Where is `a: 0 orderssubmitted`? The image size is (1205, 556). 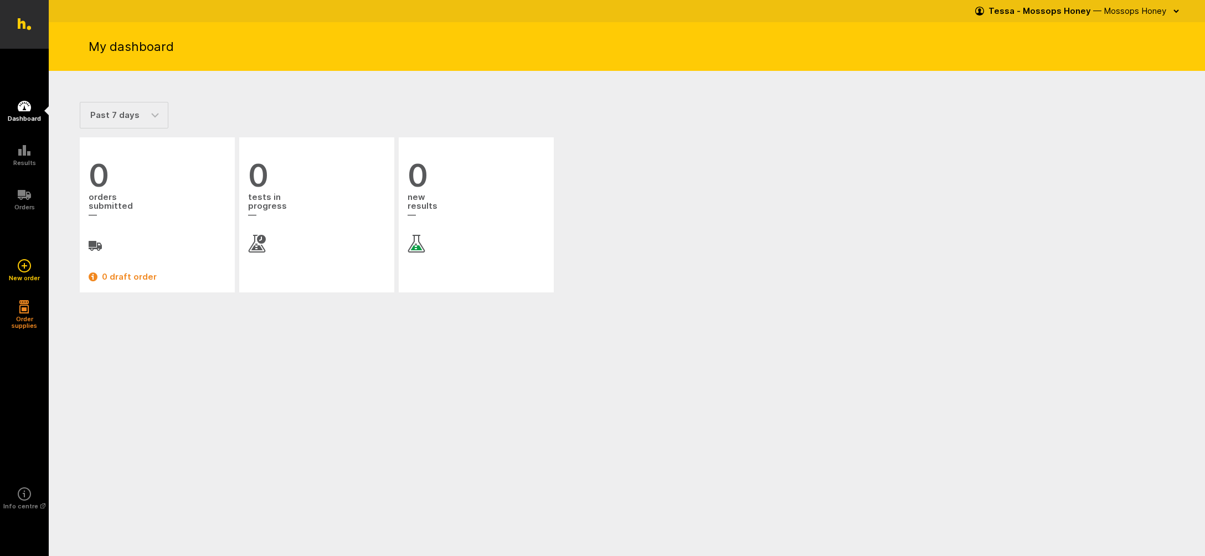 a: 0 orderssubmitted is located at coordinates (157, 206).